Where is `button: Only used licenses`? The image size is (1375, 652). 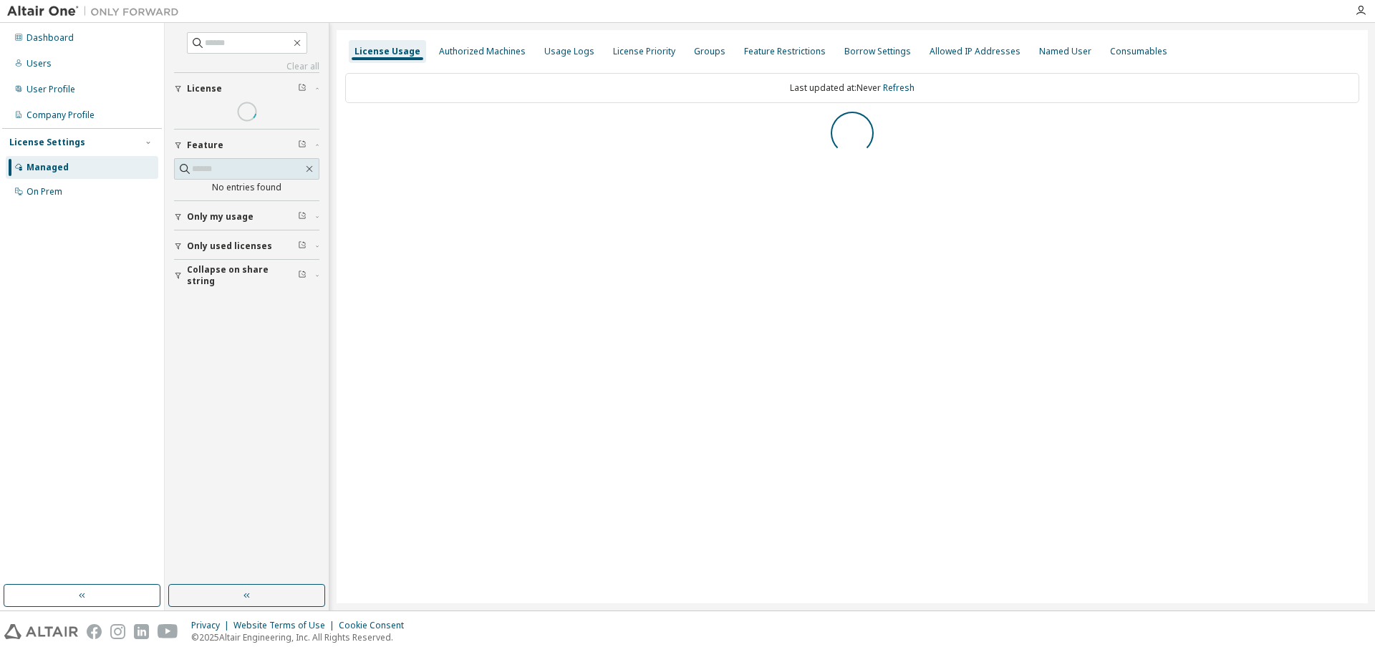
button: Only used licenses is located at coordinates (246, 246).